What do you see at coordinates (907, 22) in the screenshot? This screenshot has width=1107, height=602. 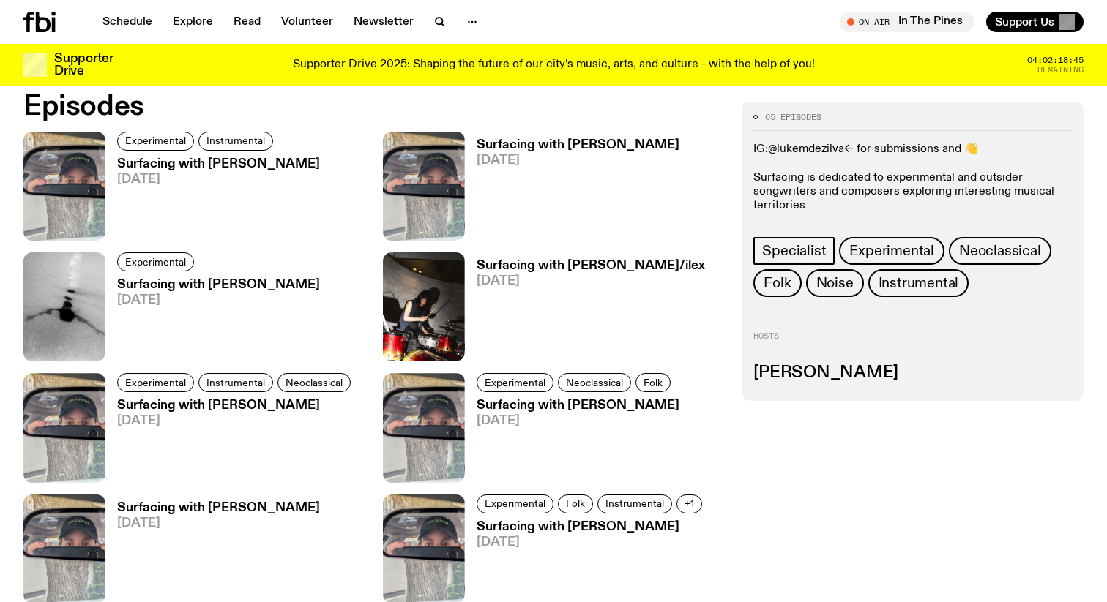 I see `button: On AirIn The Pines` at bounding box center [907, 22].